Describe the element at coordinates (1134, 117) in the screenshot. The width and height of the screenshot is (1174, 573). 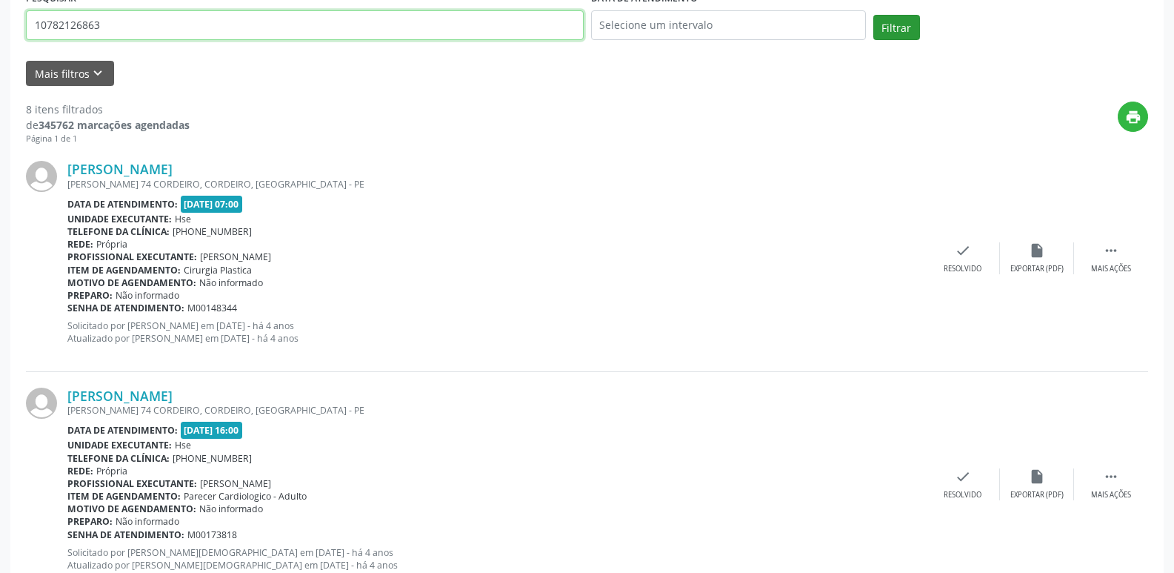
I see `i: print` at that location.